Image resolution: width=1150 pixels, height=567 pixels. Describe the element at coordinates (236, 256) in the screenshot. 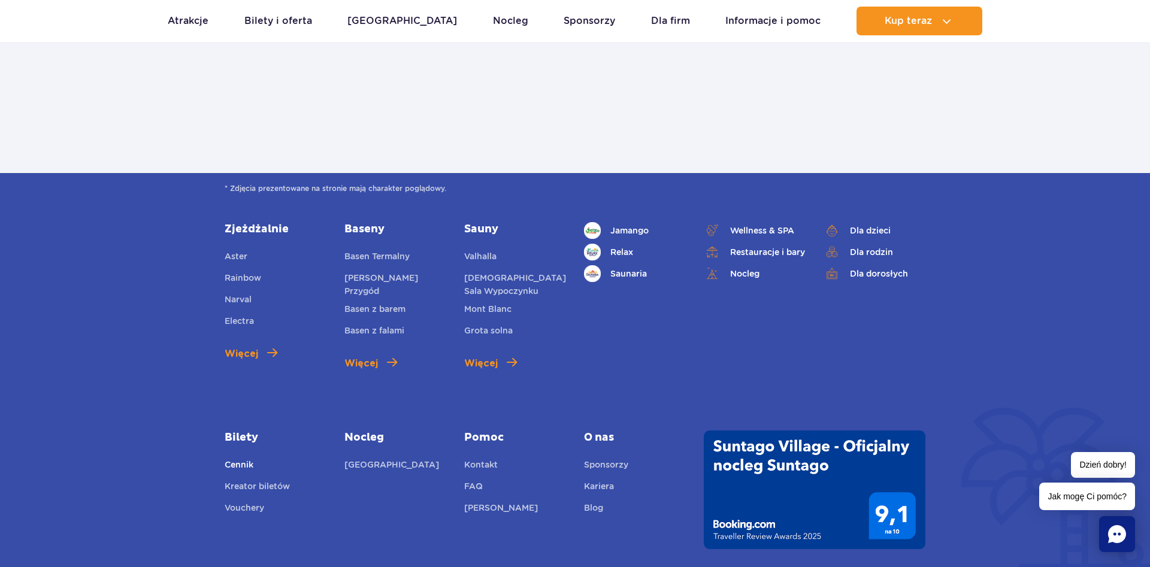

I see `span: Aster` at that location.